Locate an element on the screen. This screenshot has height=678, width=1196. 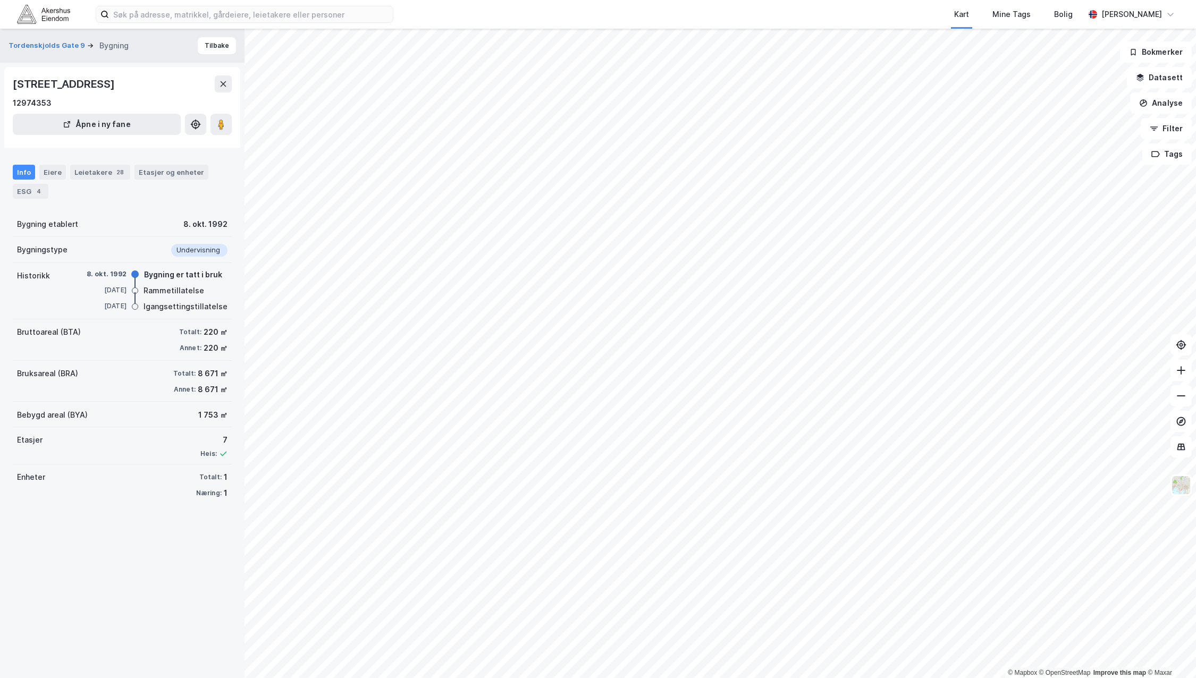
button: Filter is located at coordinates (1166, 129).